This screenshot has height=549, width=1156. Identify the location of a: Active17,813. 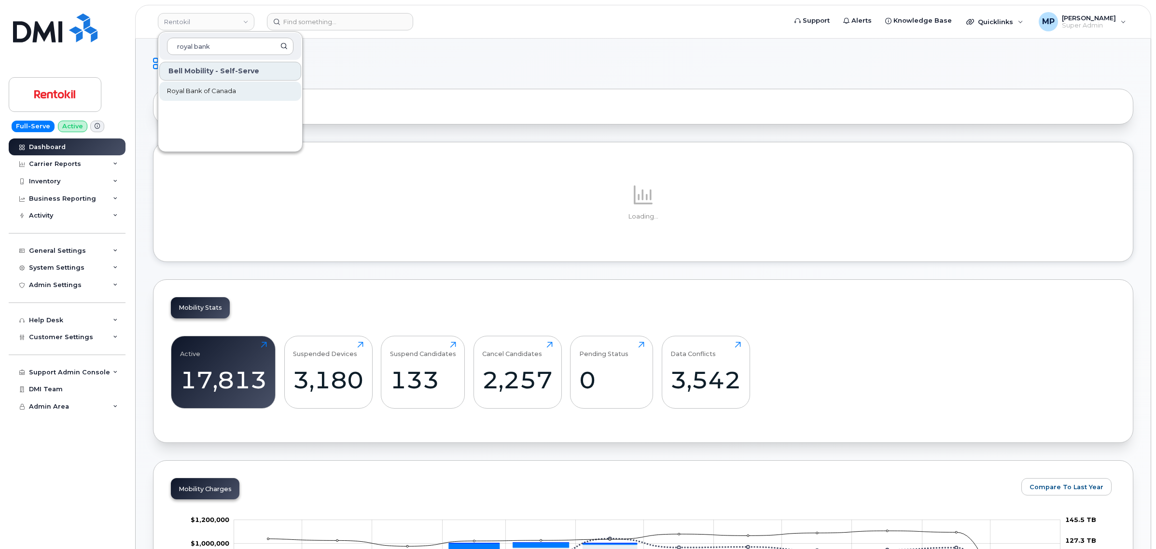
(223, 373).